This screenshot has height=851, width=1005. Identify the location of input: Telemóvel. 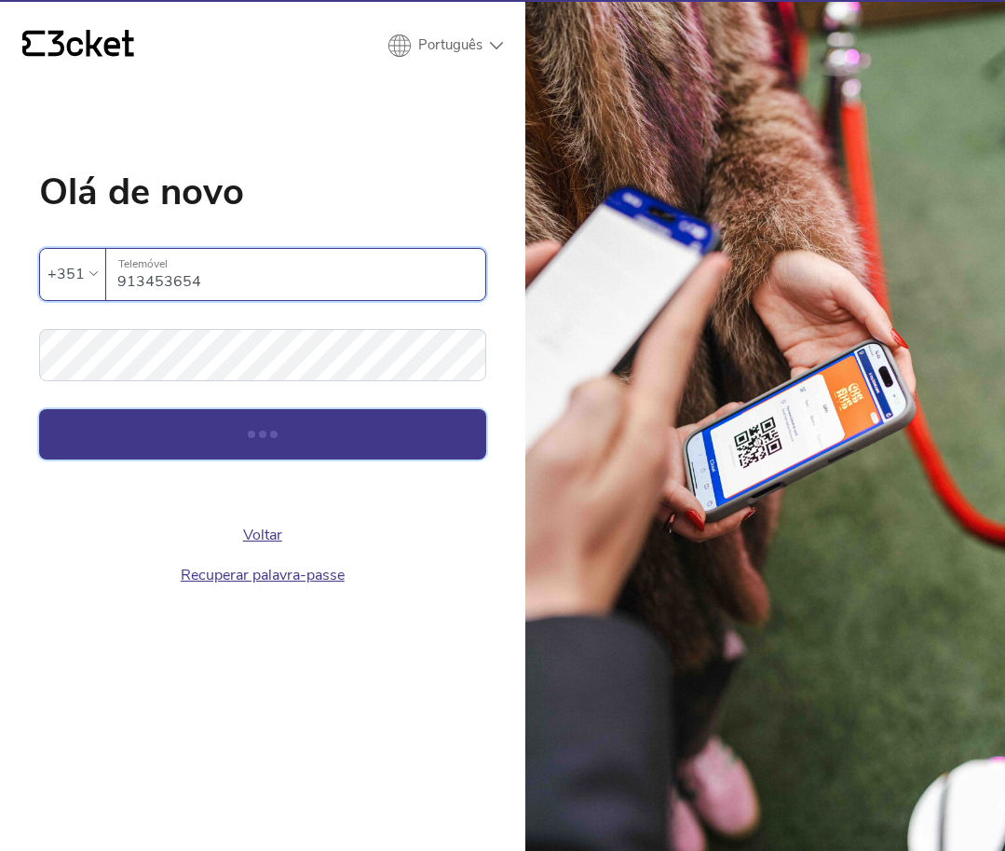
(301, 274).